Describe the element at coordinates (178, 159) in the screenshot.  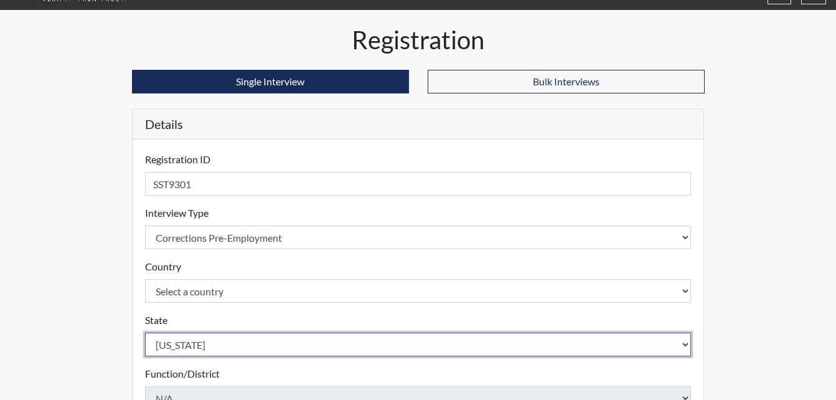
I see `label: Registration ID` at that location.